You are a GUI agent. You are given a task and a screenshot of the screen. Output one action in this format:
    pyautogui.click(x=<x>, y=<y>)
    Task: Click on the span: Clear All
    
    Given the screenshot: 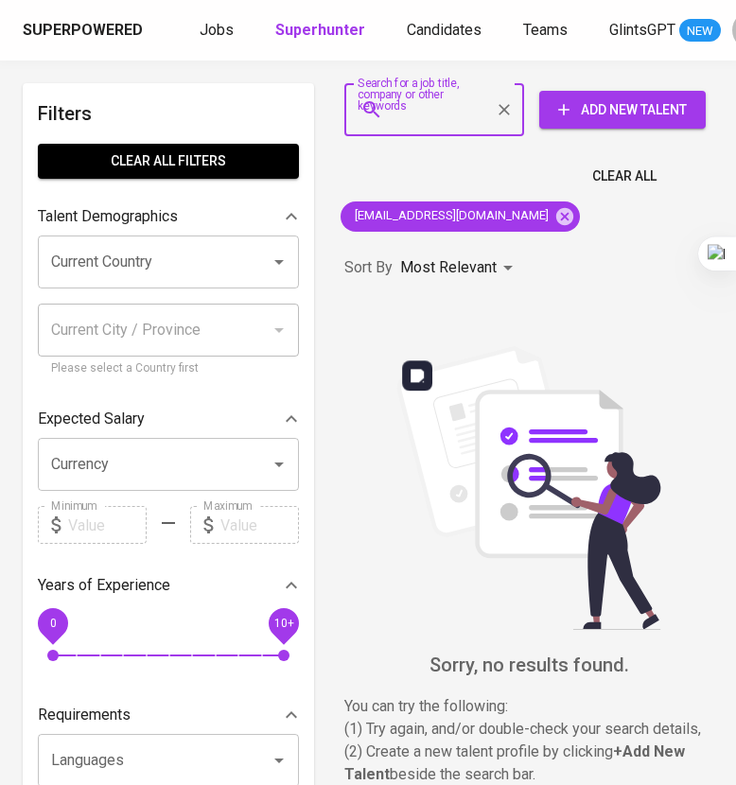 What is the action you would take?
    pyautogui.click(x=624, y=176)
    